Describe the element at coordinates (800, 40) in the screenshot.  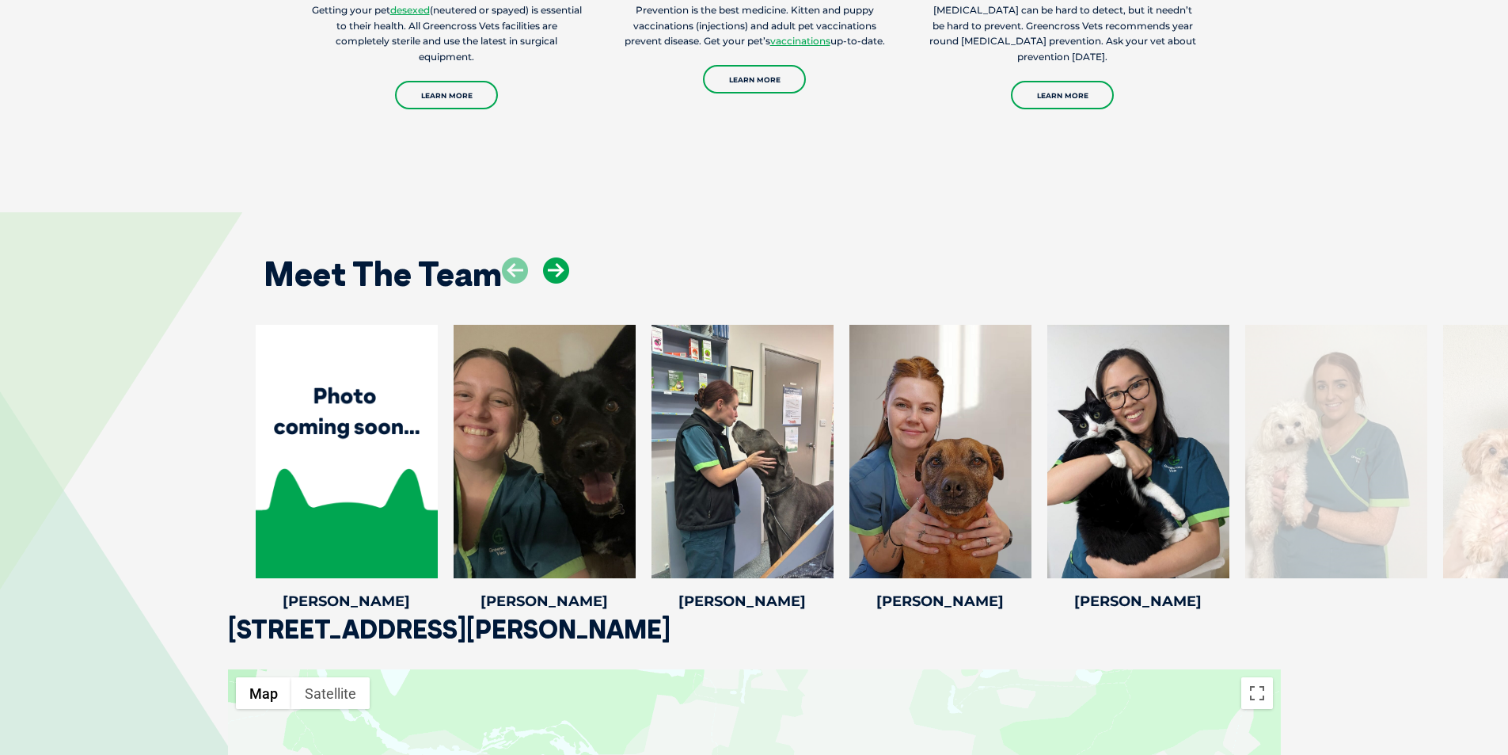
I see `a: vaccinations` at that location.